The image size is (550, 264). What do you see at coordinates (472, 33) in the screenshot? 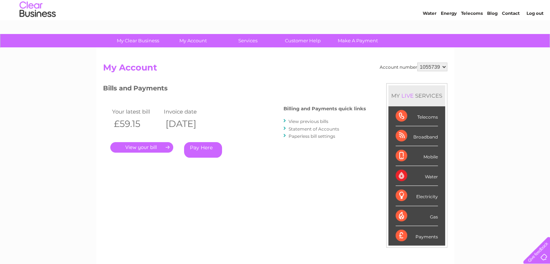
I see `a: Telecoms` at bounding box center [472, 33].